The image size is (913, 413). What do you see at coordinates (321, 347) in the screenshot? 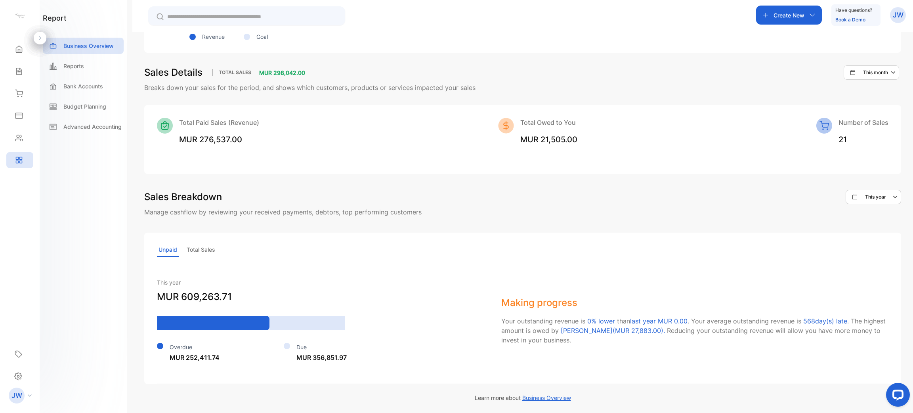
I see `p: Due` at bounding box center [321, 347].